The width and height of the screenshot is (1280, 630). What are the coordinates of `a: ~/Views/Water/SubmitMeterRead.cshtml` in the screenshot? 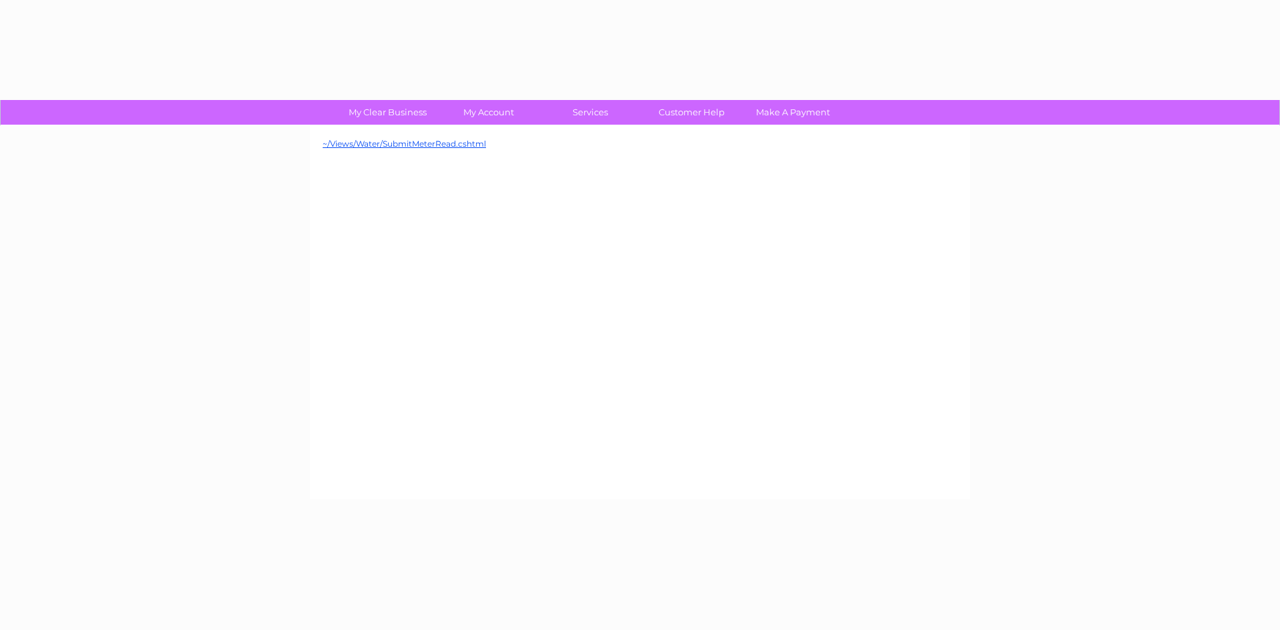 It's located at (404, 143).